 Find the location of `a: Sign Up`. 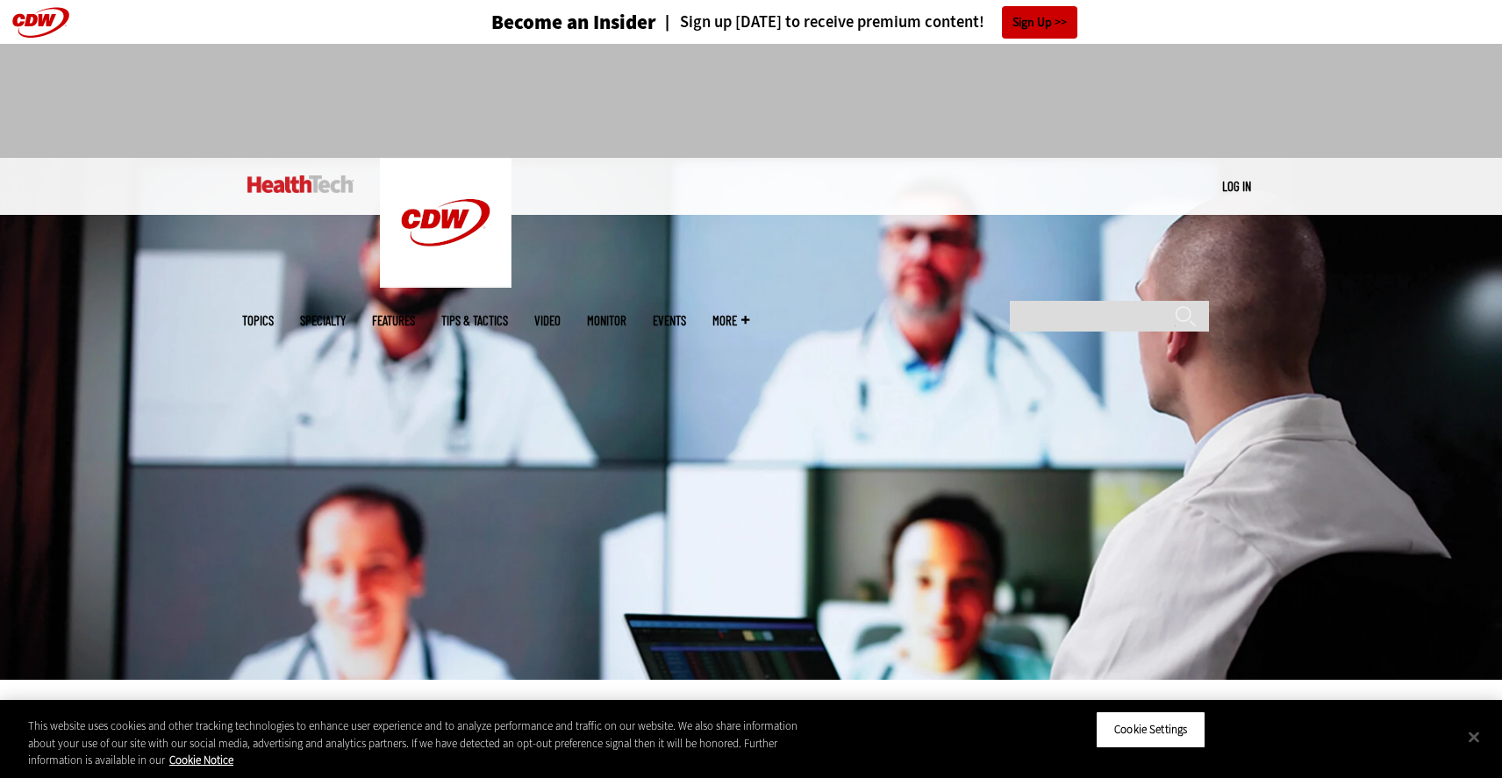

a: Sign Up is located at coordinates (1039, 22).